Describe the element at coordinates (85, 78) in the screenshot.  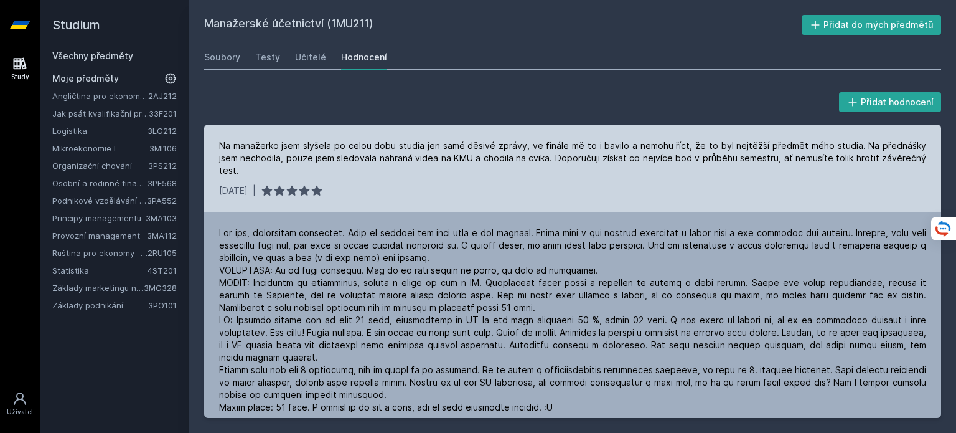
I see `span: Moje předměty` at that location.